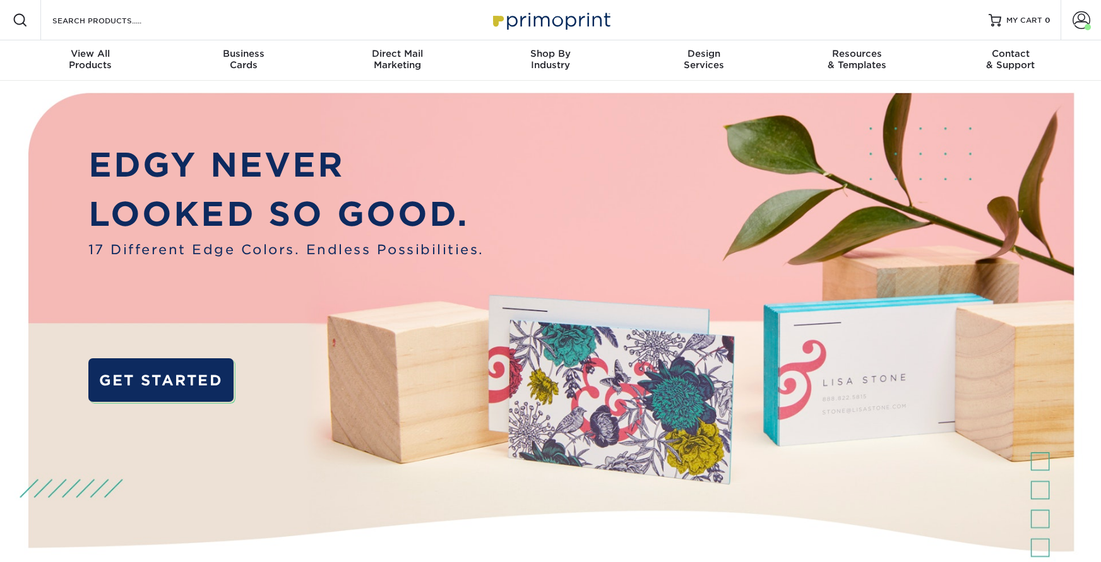  Describe the element at coordinates (1010, 54) in the screenshot. I see `span: Contact` at that location.